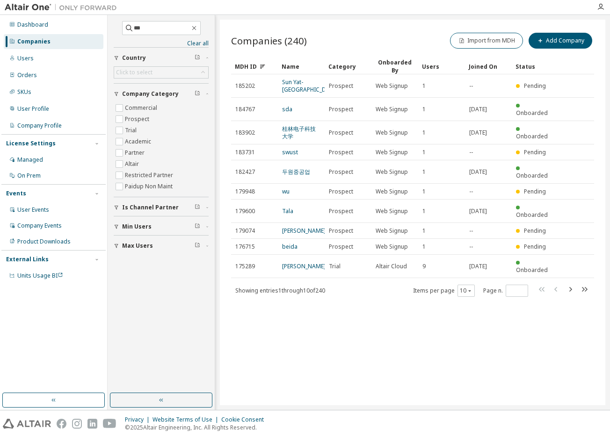 This screenshot has width=610, height=437. I want to click on img: Altair One, so click(63, 7).